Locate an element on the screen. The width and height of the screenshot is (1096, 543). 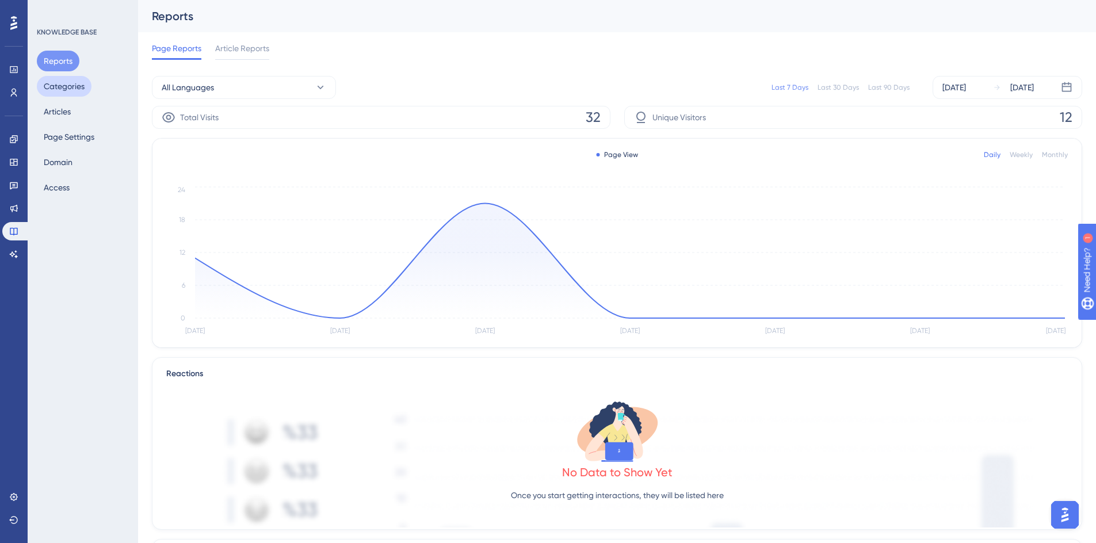
span: Need Help? is located at coordinates (49, 10).